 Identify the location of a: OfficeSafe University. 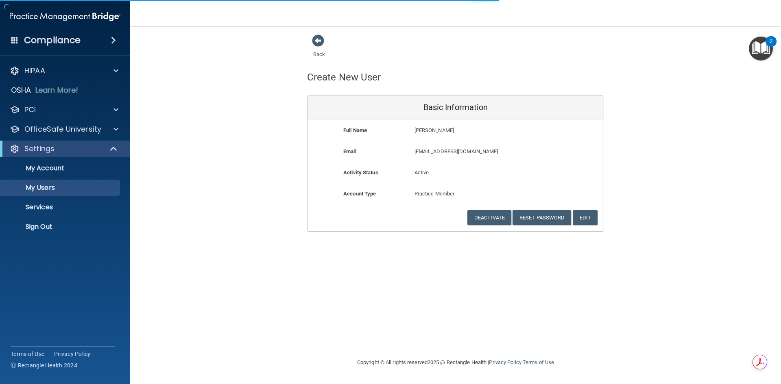
(64, 129).